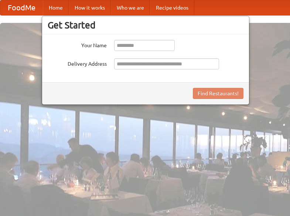  Describe the element at coordinates (172, 8) in the screenshot. I see `a: Recipe videos` at that location.